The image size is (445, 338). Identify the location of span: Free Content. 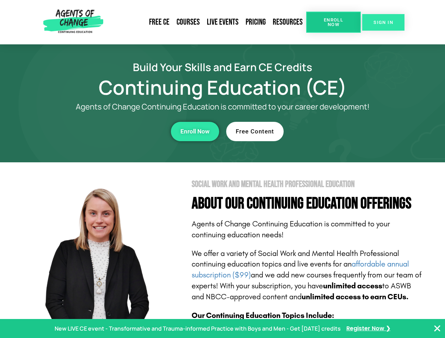
(255, 131).